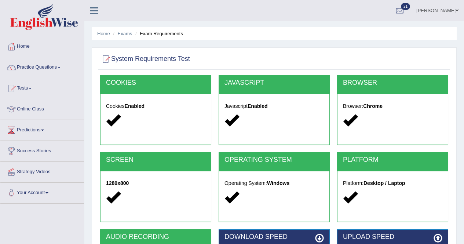 This screenshot has height=244, width=464. Describe the element at coordinates (42, 150) in the screenshot. I see `a: Success Stories` at that location.